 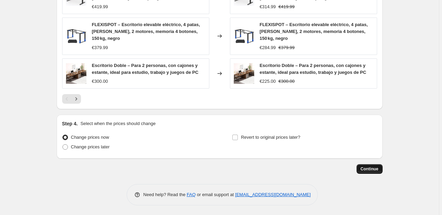 What do you see at coordinates (268, 81) in the screenshot?
I see `div: €225.00` at bounding box center [268, 81].